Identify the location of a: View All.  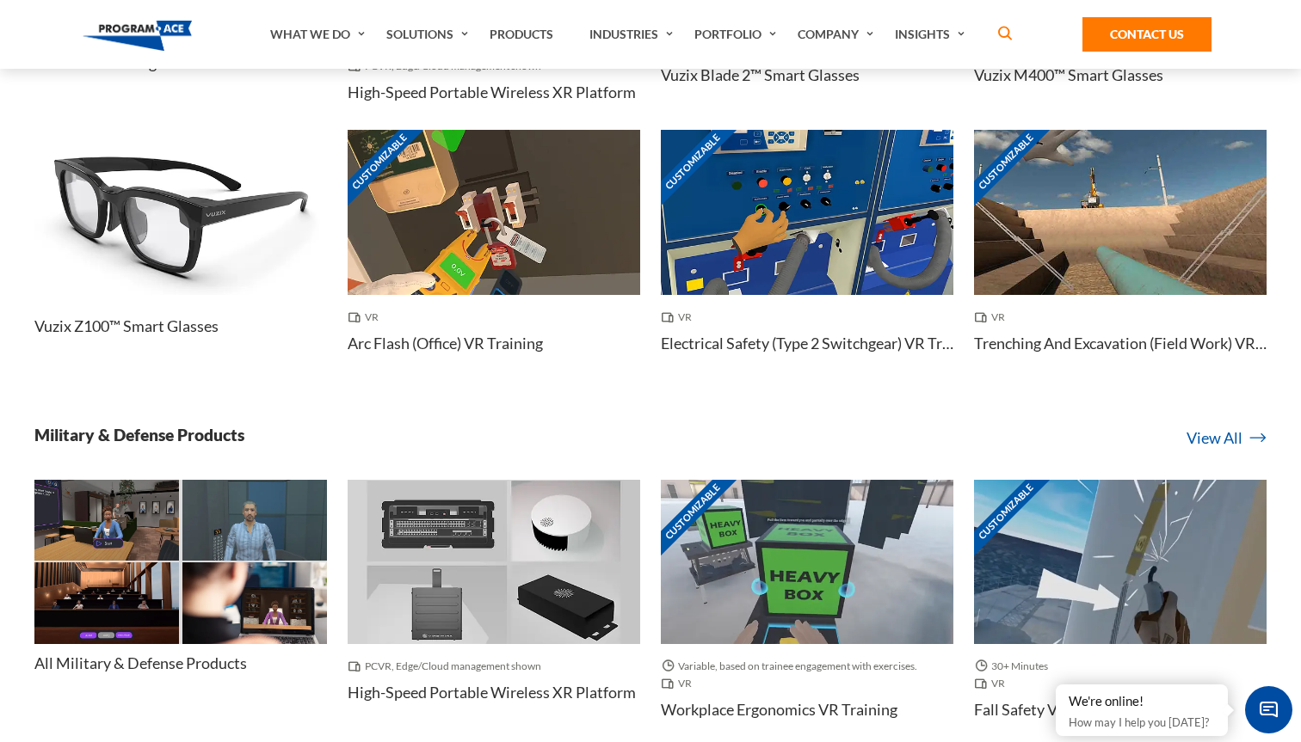
(1226, 438).